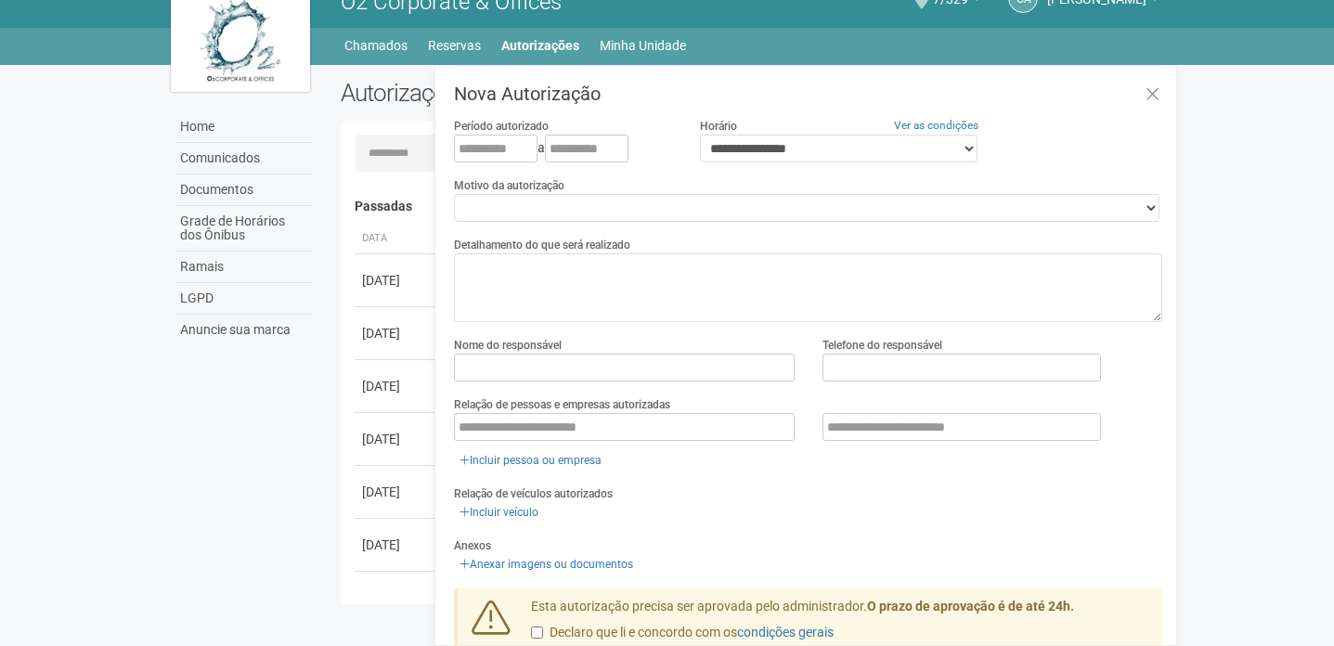 This screenshot has width=1334, height=646. I want to click on label: Motivo da autorização, so click(509, 186).